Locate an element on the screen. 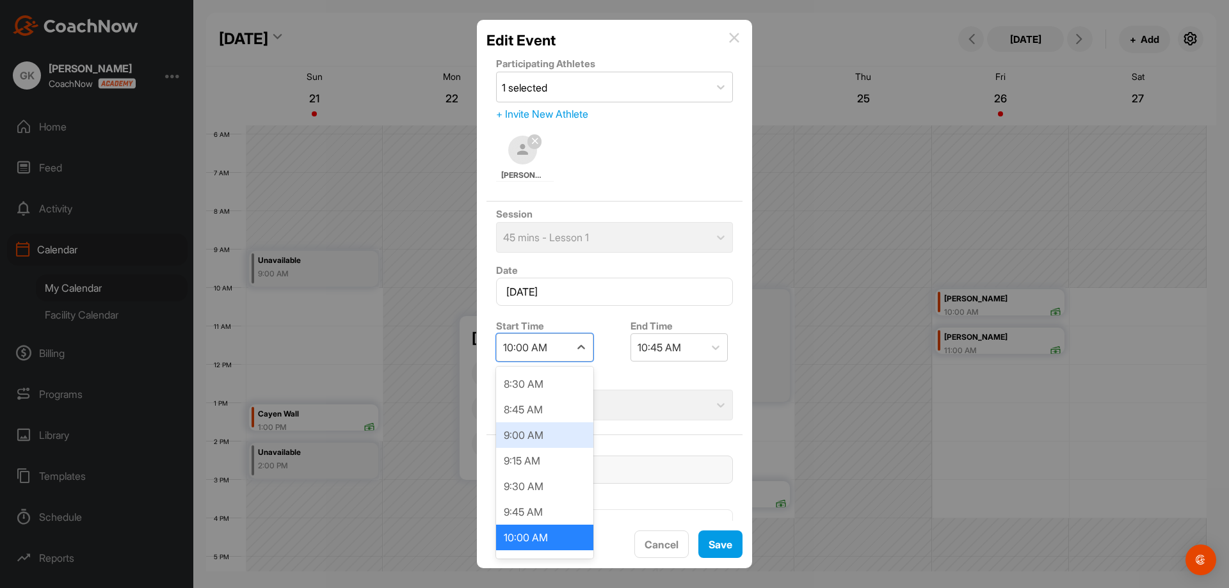 The width and height of the screenshot is (1229, 588). img: info is located at coordinates (734, 38).